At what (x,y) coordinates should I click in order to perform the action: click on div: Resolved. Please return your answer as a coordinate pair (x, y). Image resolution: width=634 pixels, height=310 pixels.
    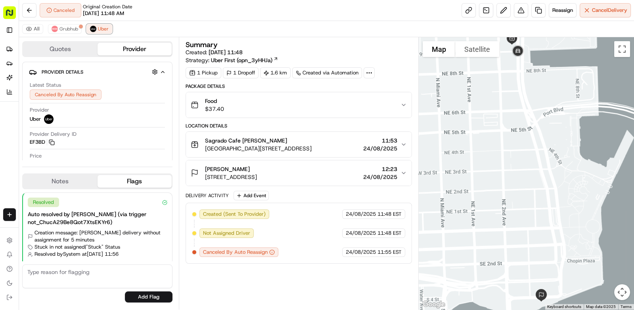
    Looking at the image, I should click on (43, 203).